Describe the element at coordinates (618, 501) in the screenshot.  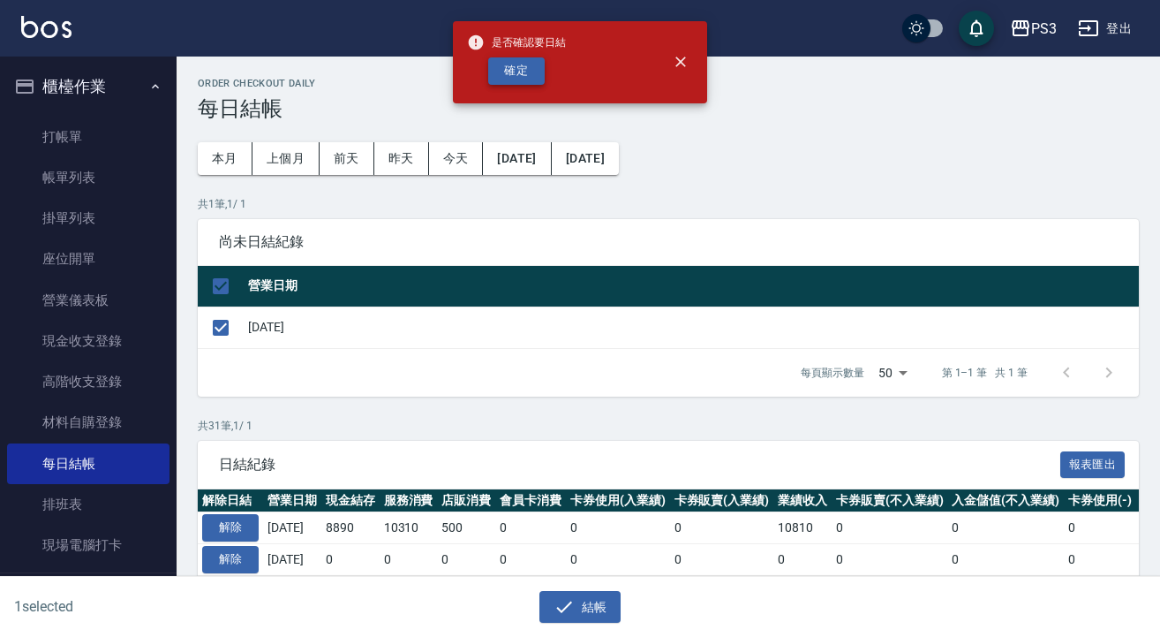
I see `th: 卡券使用(入業績)` at that location.